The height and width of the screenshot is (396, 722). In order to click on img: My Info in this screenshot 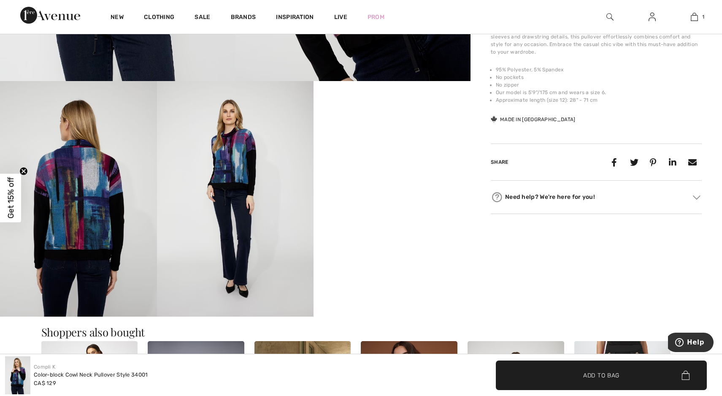, I will do `click(652, 17)`.